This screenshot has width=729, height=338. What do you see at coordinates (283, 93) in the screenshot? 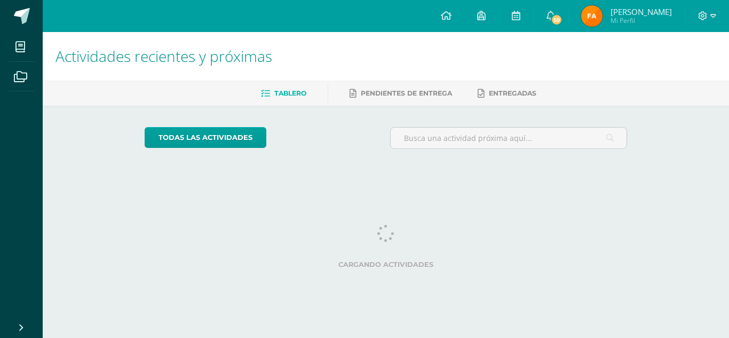
I see `a: Tablero` at bounding box center [283, 93].